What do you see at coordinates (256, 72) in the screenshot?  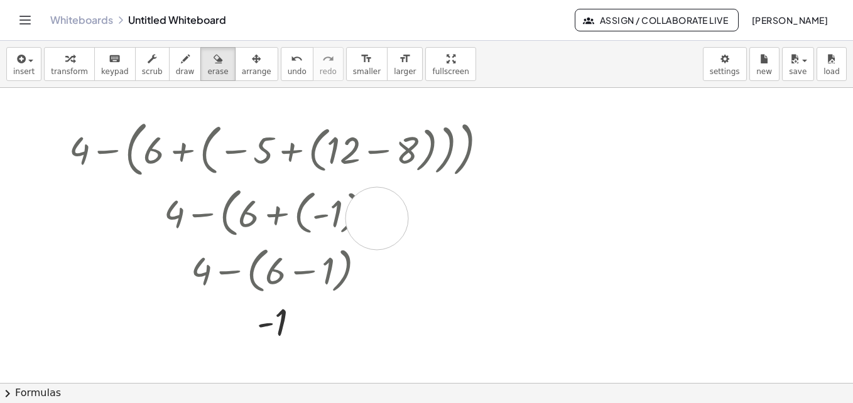 I see `span: arrange` at bounding box center [256, 72].